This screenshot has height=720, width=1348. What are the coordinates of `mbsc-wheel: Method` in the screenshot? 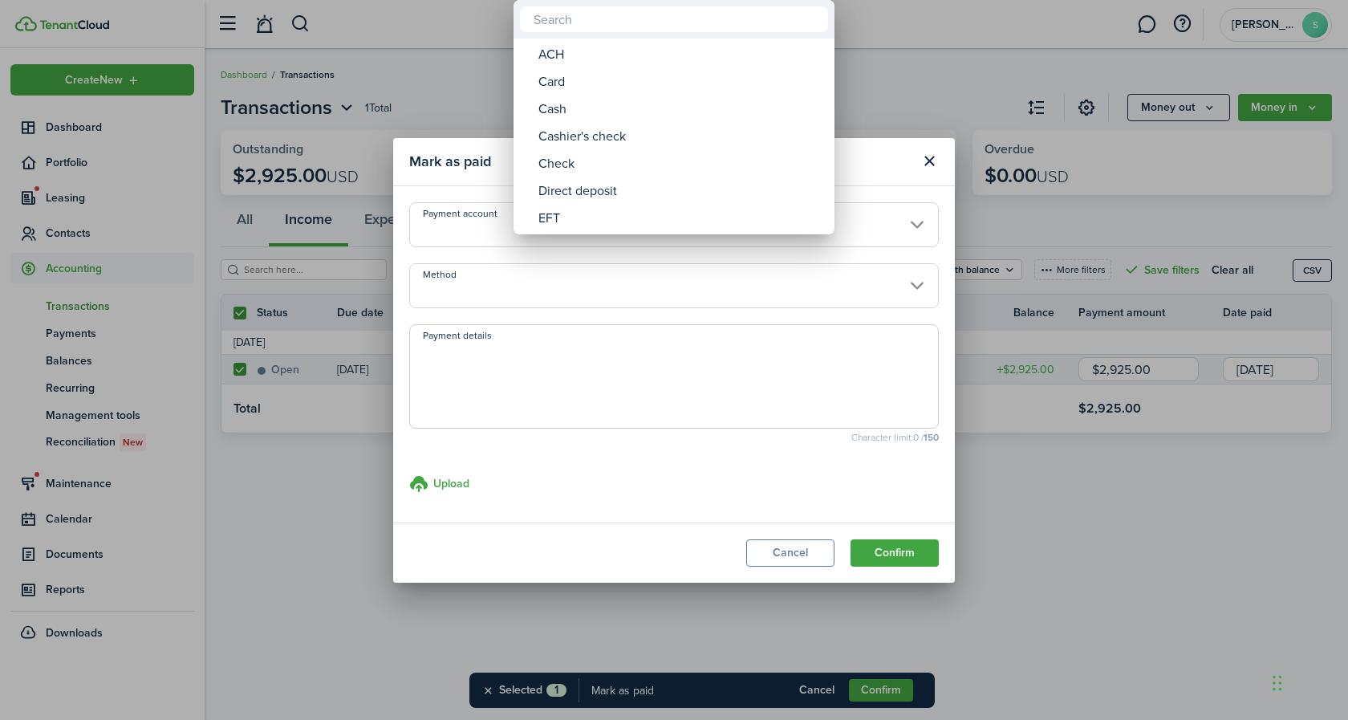 It's located at (674, 136).